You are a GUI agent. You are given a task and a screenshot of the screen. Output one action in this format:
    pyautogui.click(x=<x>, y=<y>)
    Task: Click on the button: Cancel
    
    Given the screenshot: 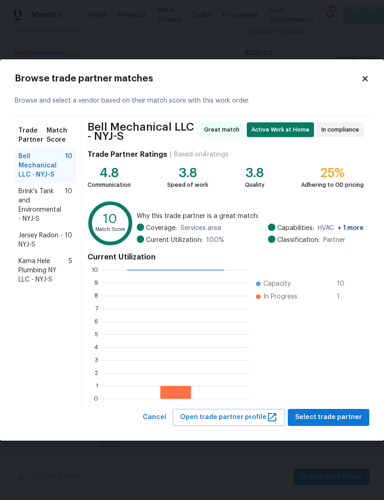 What is the action you would take?
    pyautogui.click(x=154, y=417)
    